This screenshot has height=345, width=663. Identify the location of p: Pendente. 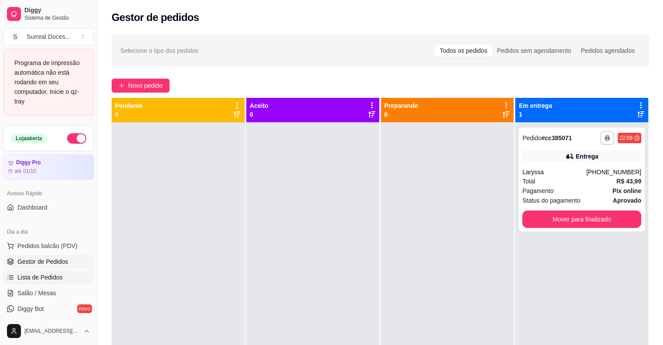
(129, 106).